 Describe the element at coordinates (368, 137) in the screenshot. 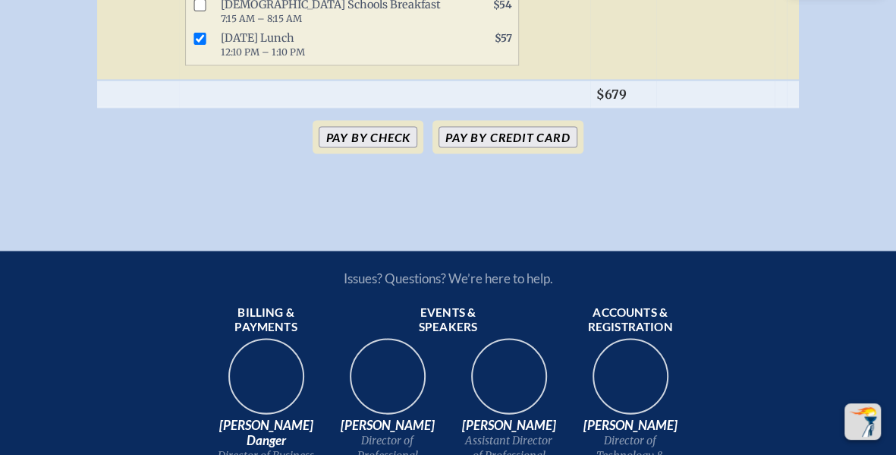

I see `button: Pay by Check` at that location.